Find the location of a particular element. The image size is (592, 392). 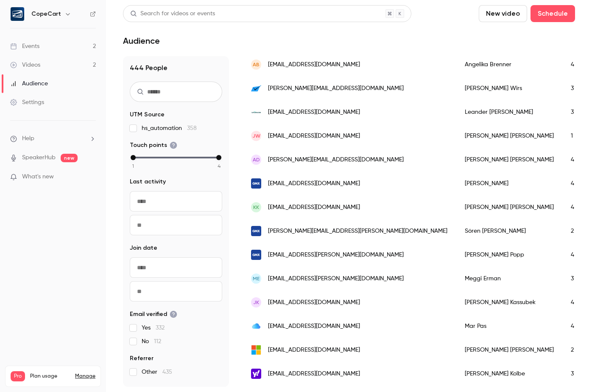

span: JW is located at coordinates (256, 136).